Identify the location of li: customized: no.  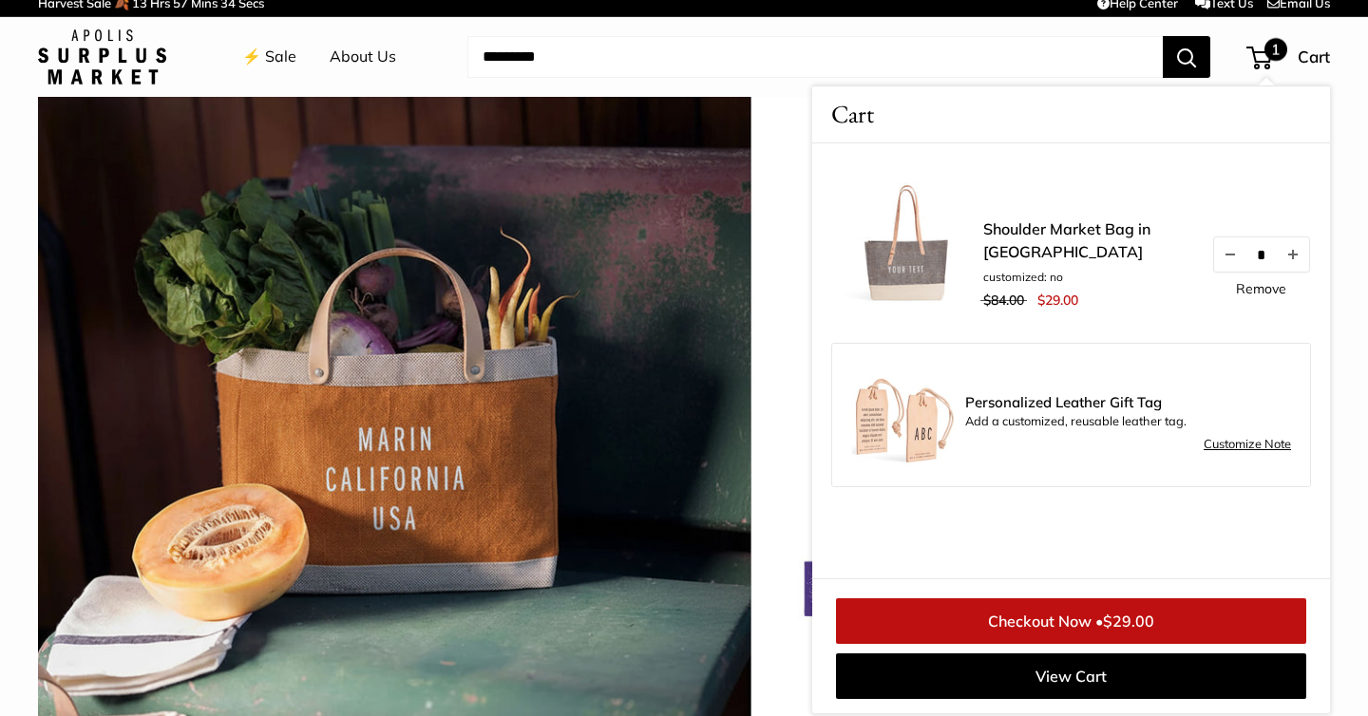
(1088, 277).